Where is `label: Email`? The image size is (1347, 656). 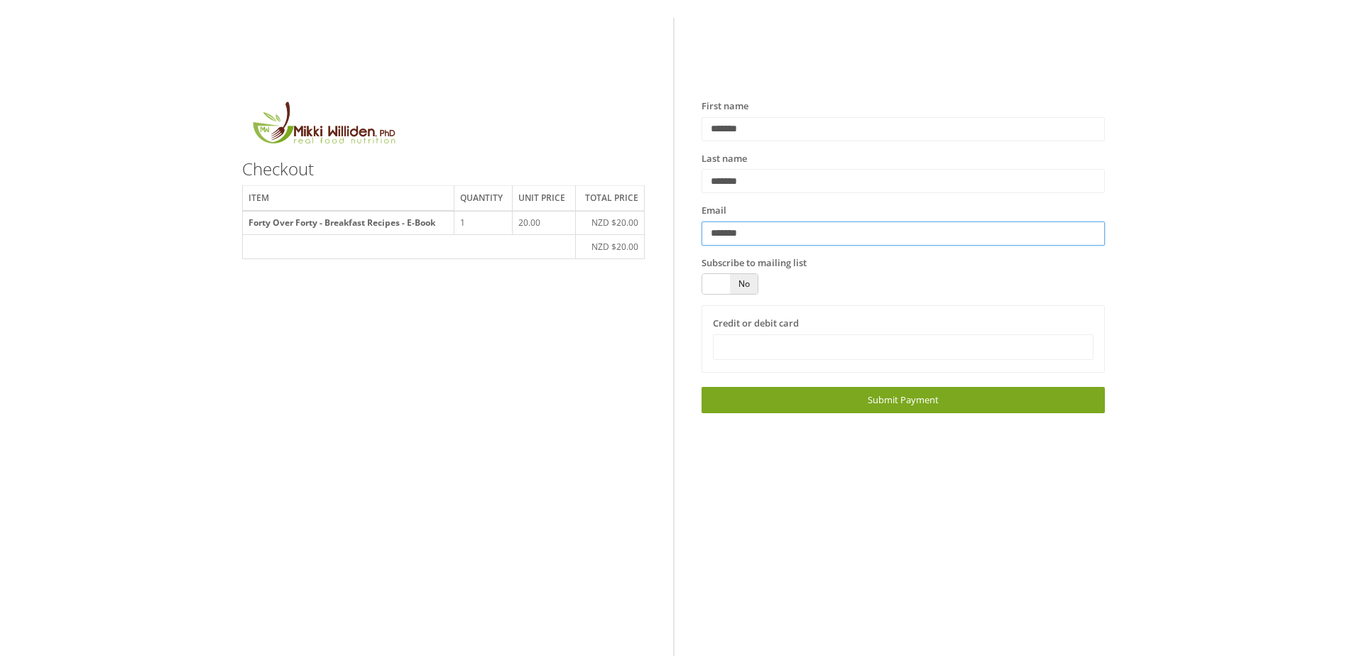 label: Email is located at coordinates (714, 211).